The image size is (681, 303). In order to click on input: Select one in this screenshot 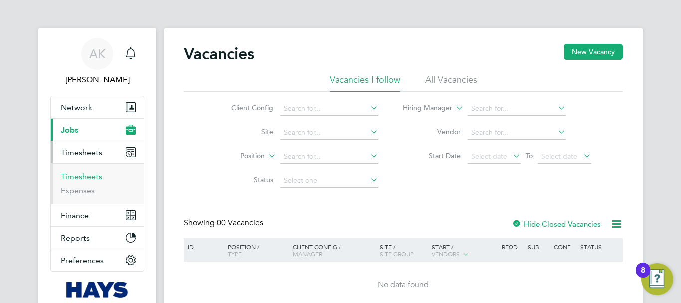, I will do `click(329, 180)`.